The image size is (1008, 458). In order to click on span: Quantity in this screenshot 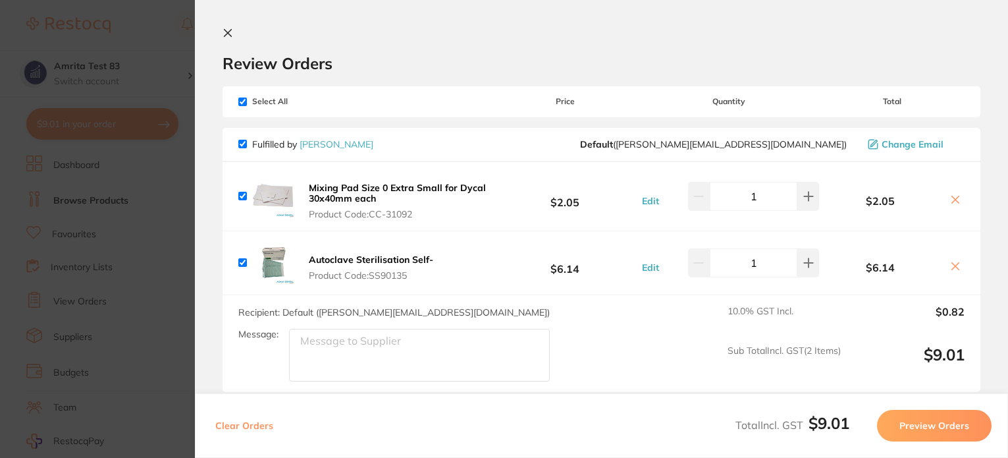, I will do `click(729, 101)`.